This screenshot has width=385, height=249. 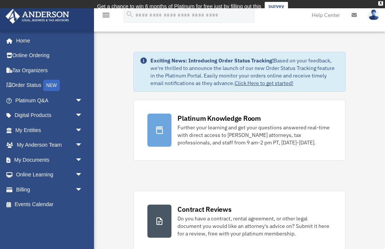 What do you see at coordinates (50, 115) in the screenshot?
I see `a: Digital Productsarrow_drop_down` at bounding box center [50, 115].